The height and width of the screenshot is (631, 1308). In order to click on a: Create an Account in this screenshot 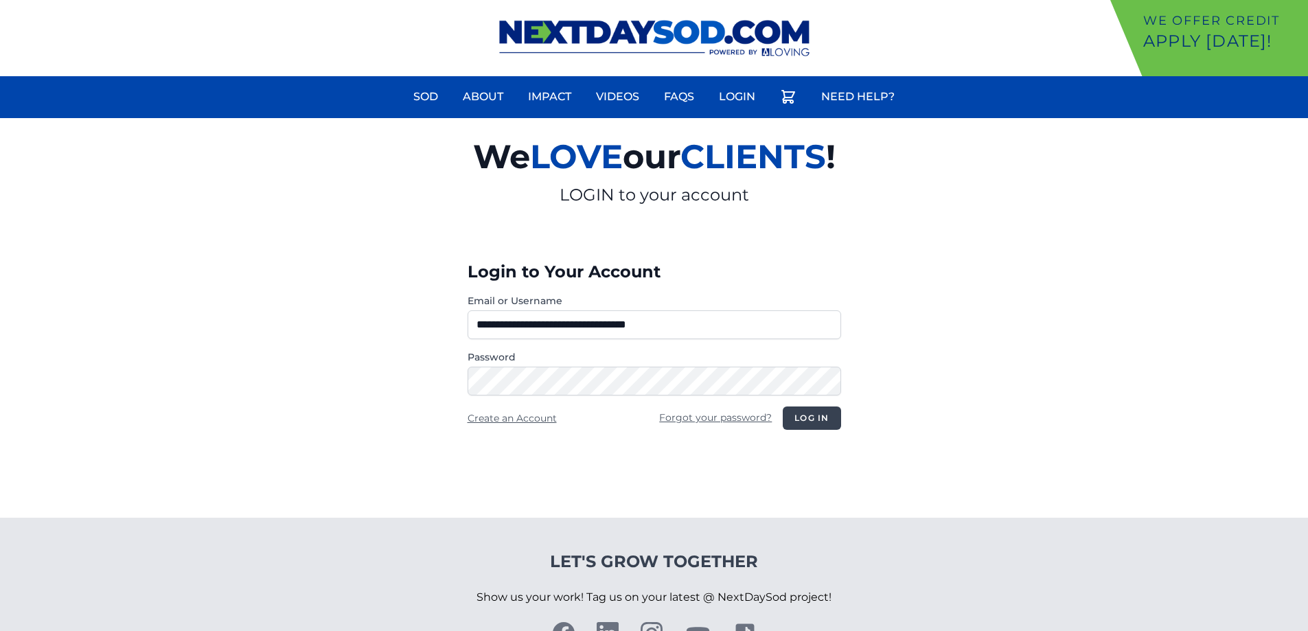, I will do `click(512, 418)`.